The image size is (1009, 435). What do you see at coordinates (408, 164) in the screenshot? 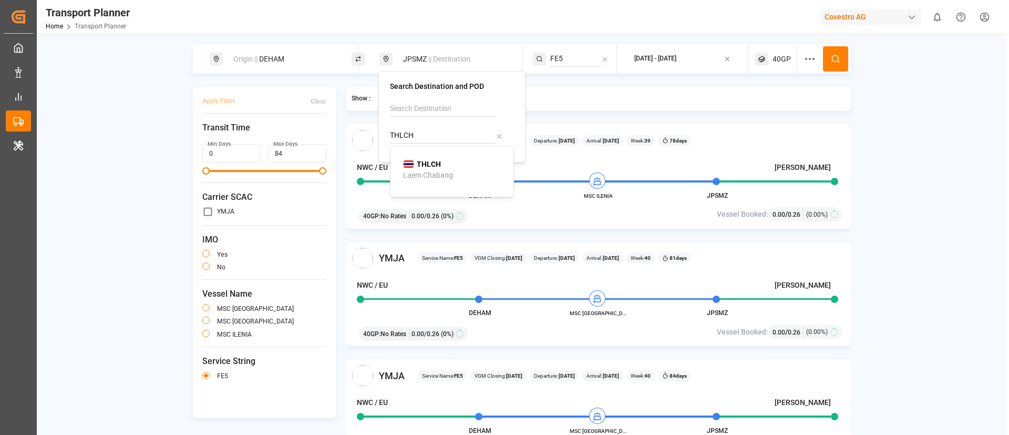
I see `img: country` at bounding box center [408, 164].